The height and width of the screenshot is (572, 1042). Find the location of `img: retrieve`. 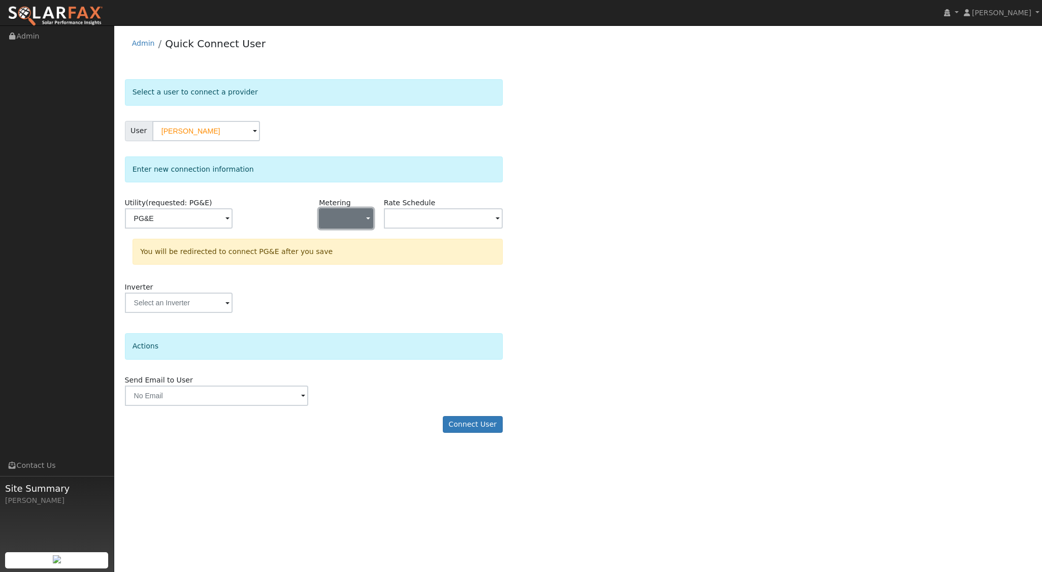

img: retrieve is located at coordinates (57, 559).